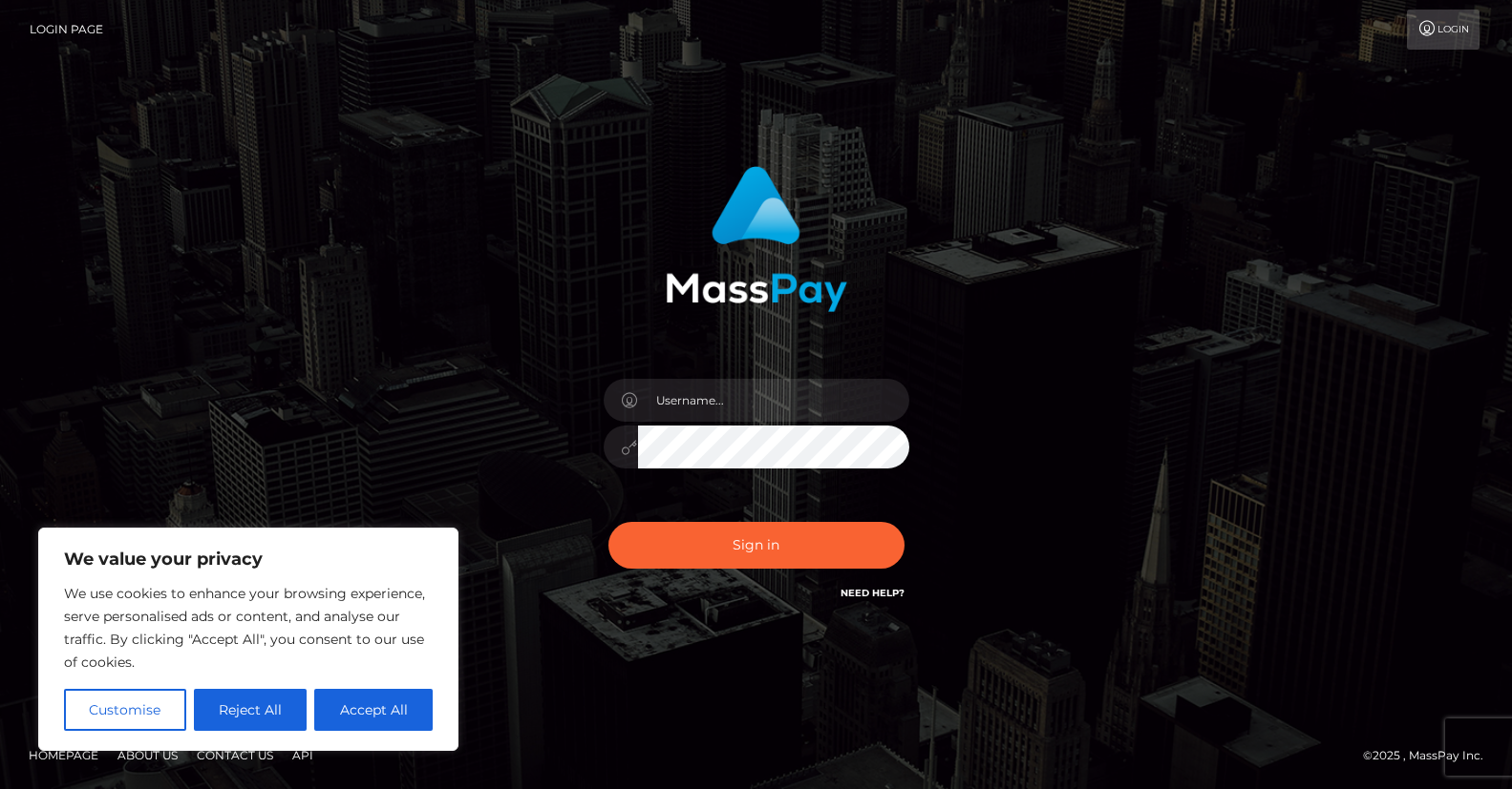  Describe the element at coordinates (773, 400) in the screenshot. I see `input: Username...` at that location.